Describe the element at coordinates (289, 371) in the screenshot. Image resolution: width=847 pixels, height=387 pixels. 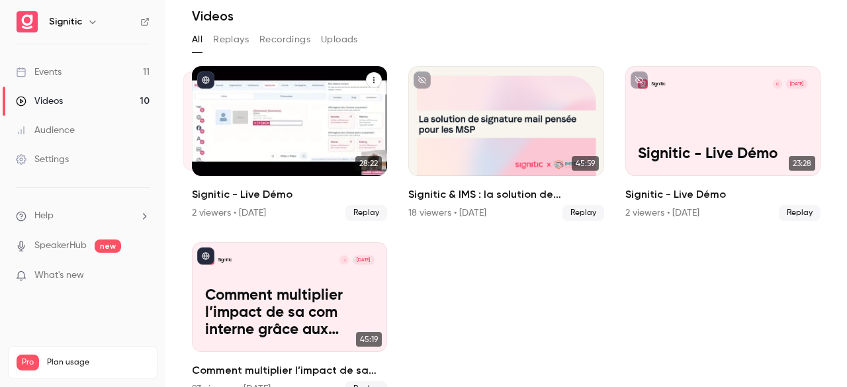
I see `h2: Comment multiplier l’impact de sa com interne grâce aux signatures mail.` at that location.